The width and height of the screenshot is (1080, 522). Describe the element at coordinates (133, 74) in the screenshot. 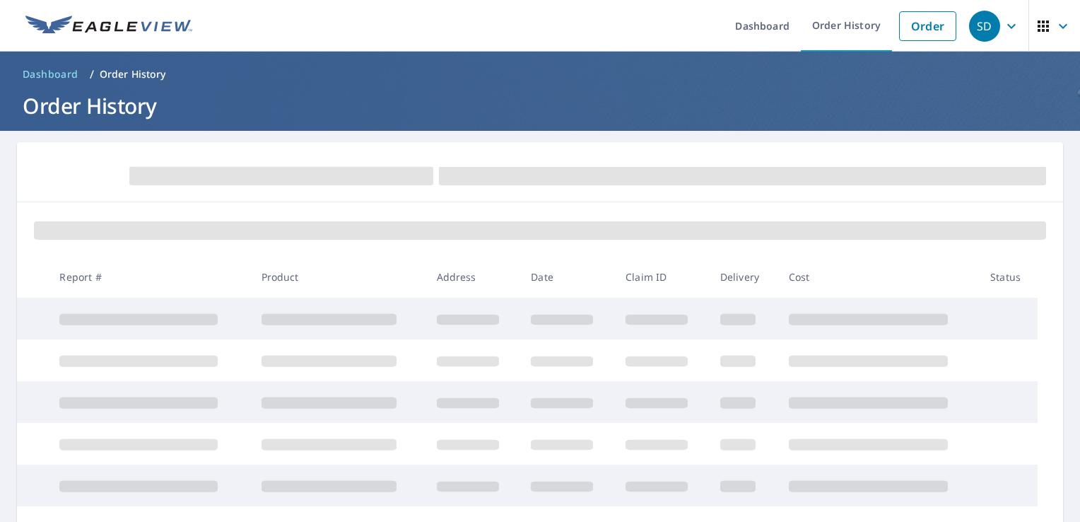

I see `p: Order History` at that location.